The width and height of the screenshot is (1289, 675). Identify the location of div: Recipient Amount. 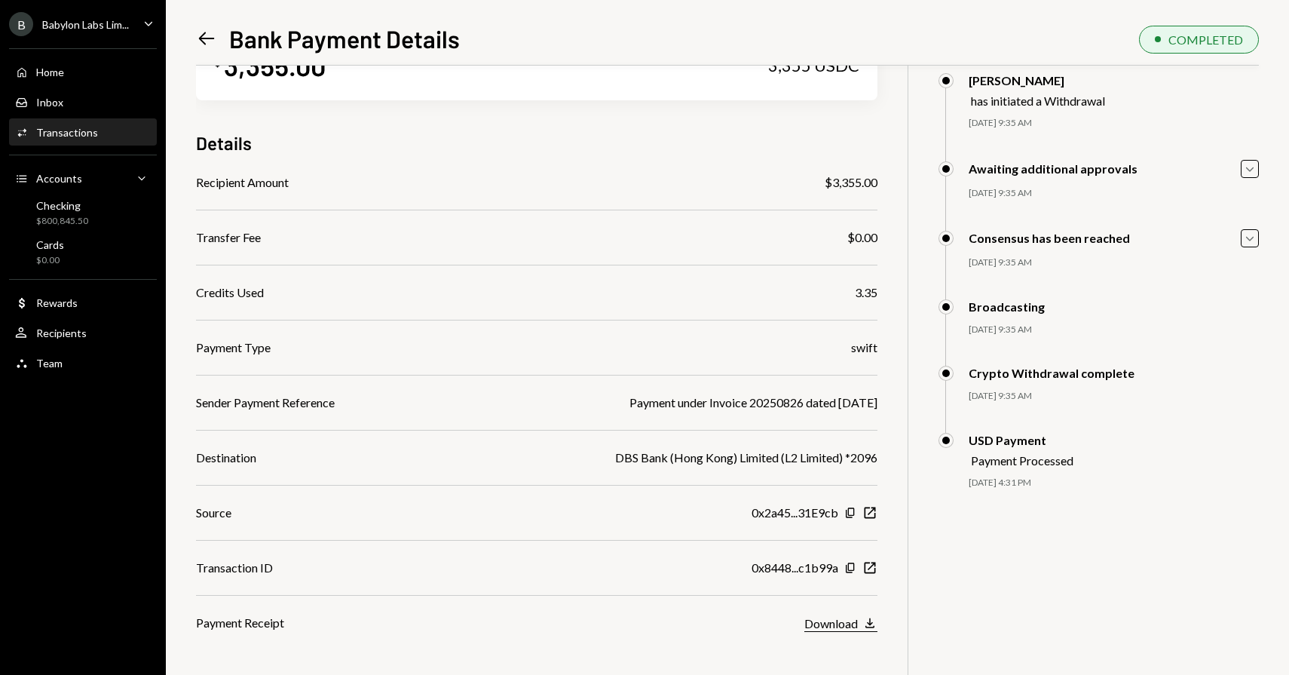
(242, 182).